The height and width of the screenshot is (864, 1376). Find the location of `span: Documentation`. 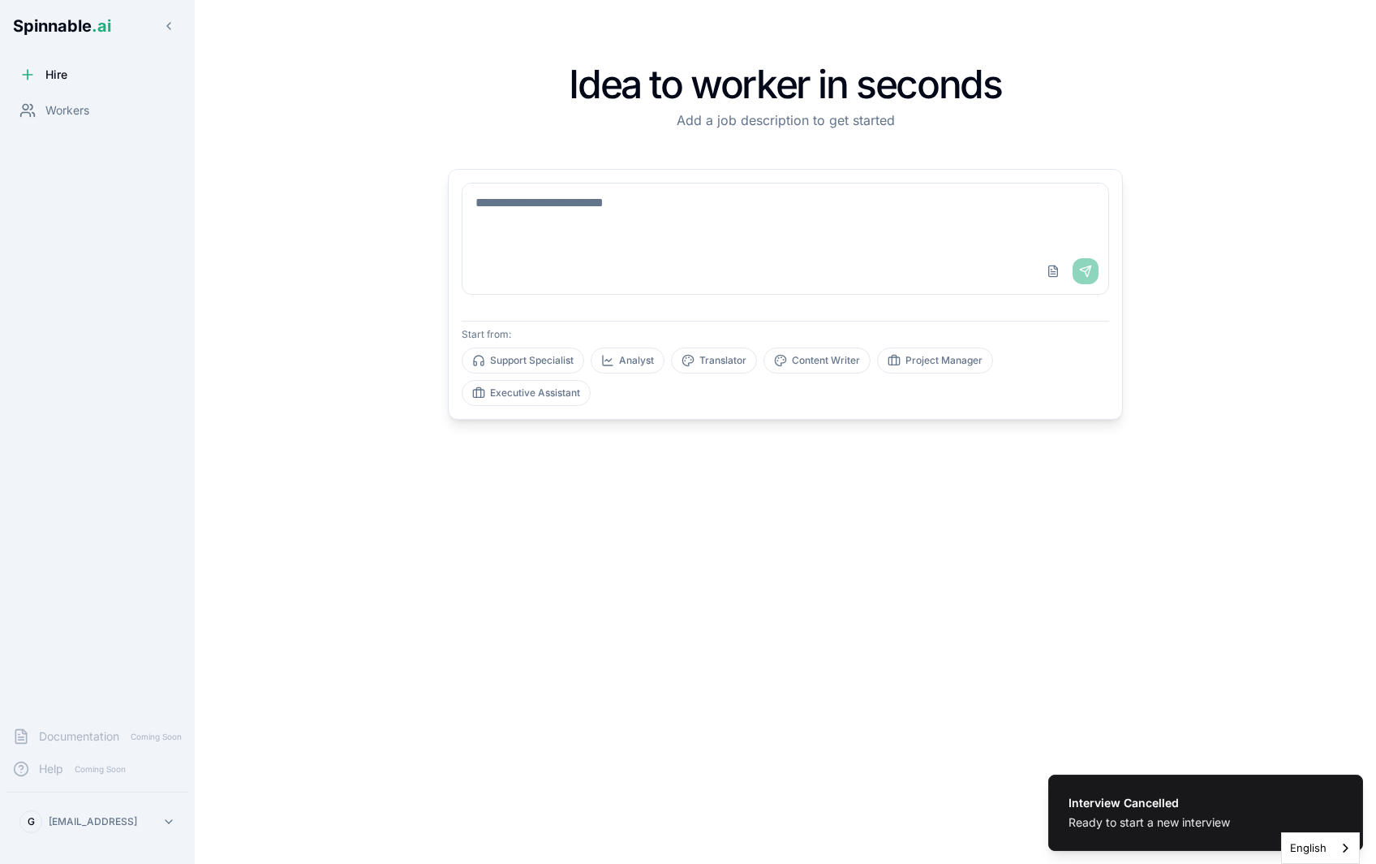

span: Documentation is located at coordinates (79, 736).